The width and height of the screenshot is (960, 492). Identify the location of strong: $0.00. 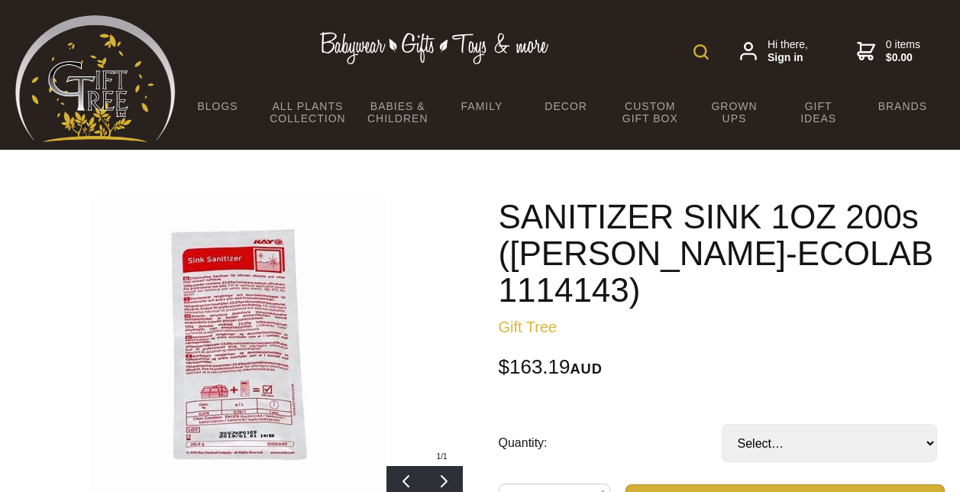
(903, 58).